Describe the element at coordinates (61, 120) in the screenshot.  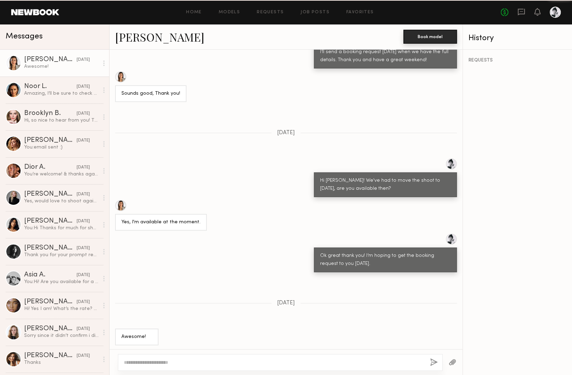
I see `div: Hi, so nice to hear from you! They turned out amazing! Thanks so much and hope you have a great w...` at that location.